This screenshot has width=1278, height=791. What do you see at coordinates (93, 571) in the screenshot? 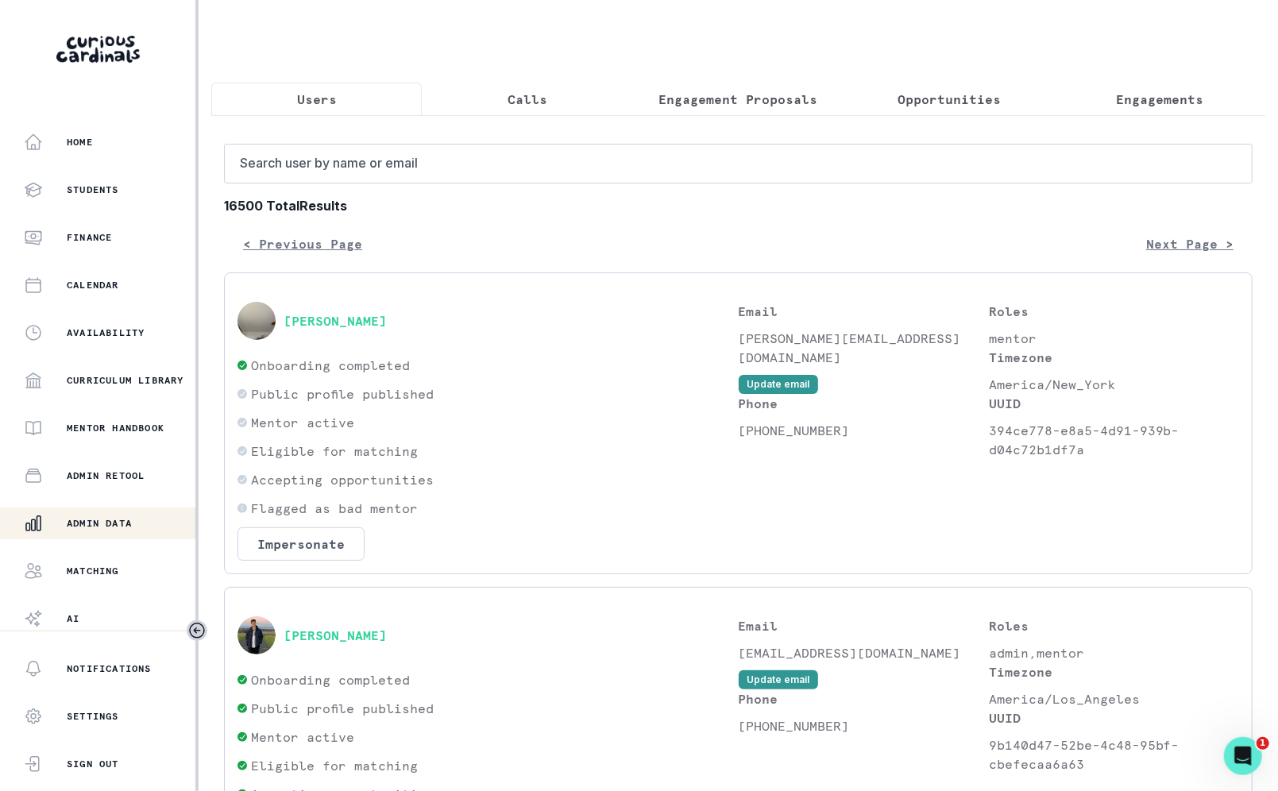
I see `p: Matching` at bounding box center [93, 571].